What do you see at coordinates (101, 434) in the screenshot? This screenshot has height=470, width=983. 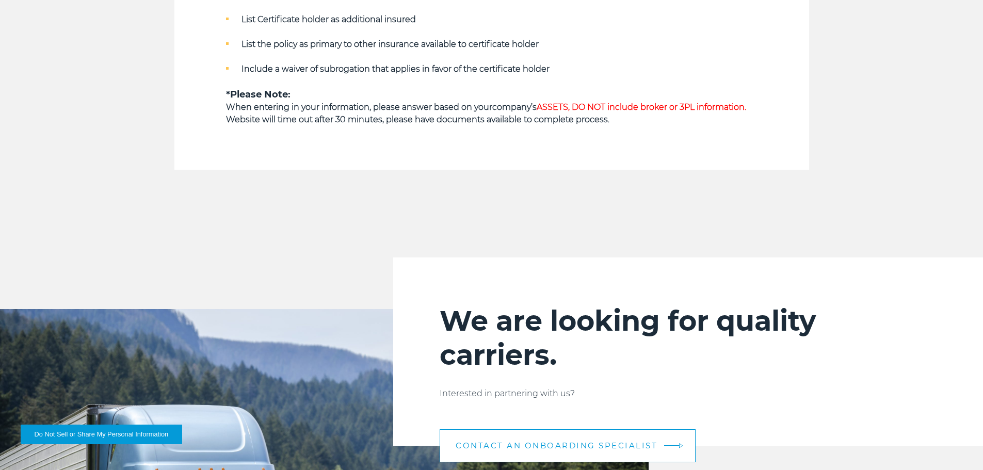 I see `button: Do Not Sell or Share My Personal Information` at bounding box center [101, 434].